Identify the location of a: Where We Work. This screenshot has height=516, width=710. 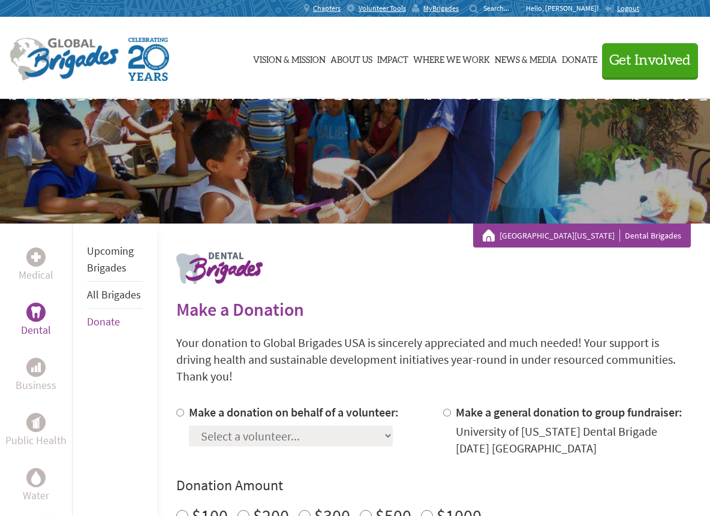
(451, 58).